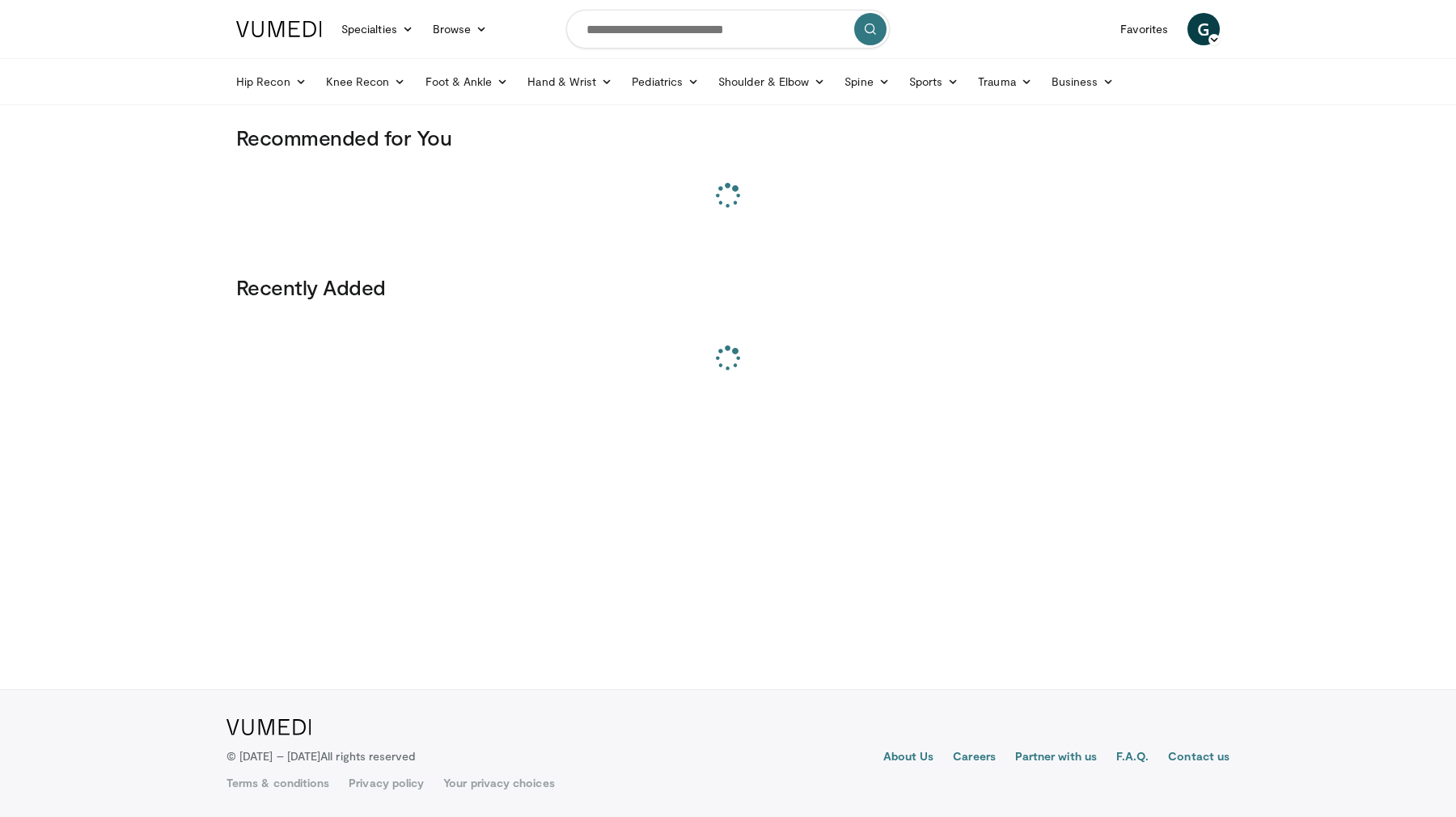  What do you see at coordinates (386, 783) in the screenshot?
I see `a: Privacy policy` at bounding box center [386, 783].